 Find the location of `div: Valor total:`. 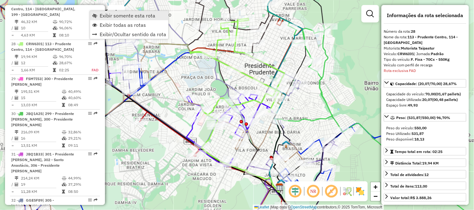

div: Valor total: is located at coordinates (411, 198).